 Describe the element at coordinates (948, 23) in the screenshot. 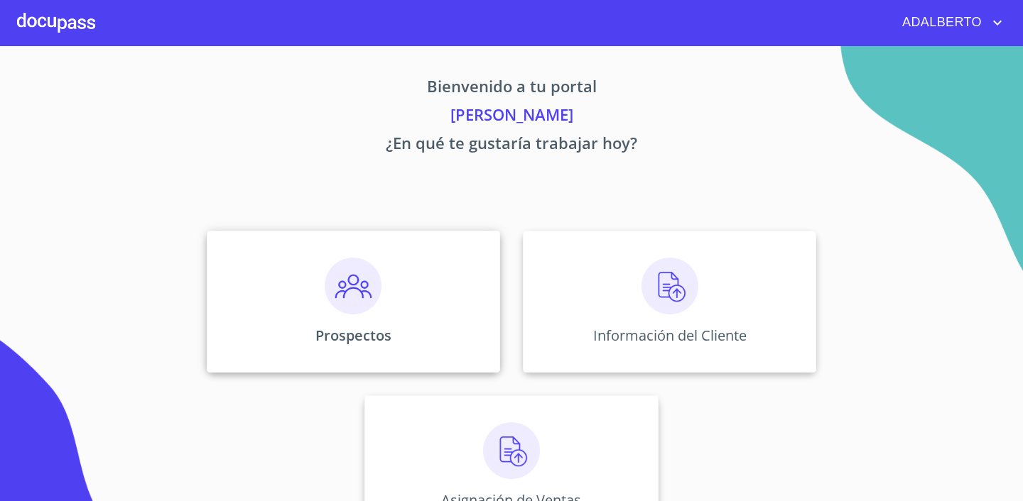

I see `button: account of current user` at that location.